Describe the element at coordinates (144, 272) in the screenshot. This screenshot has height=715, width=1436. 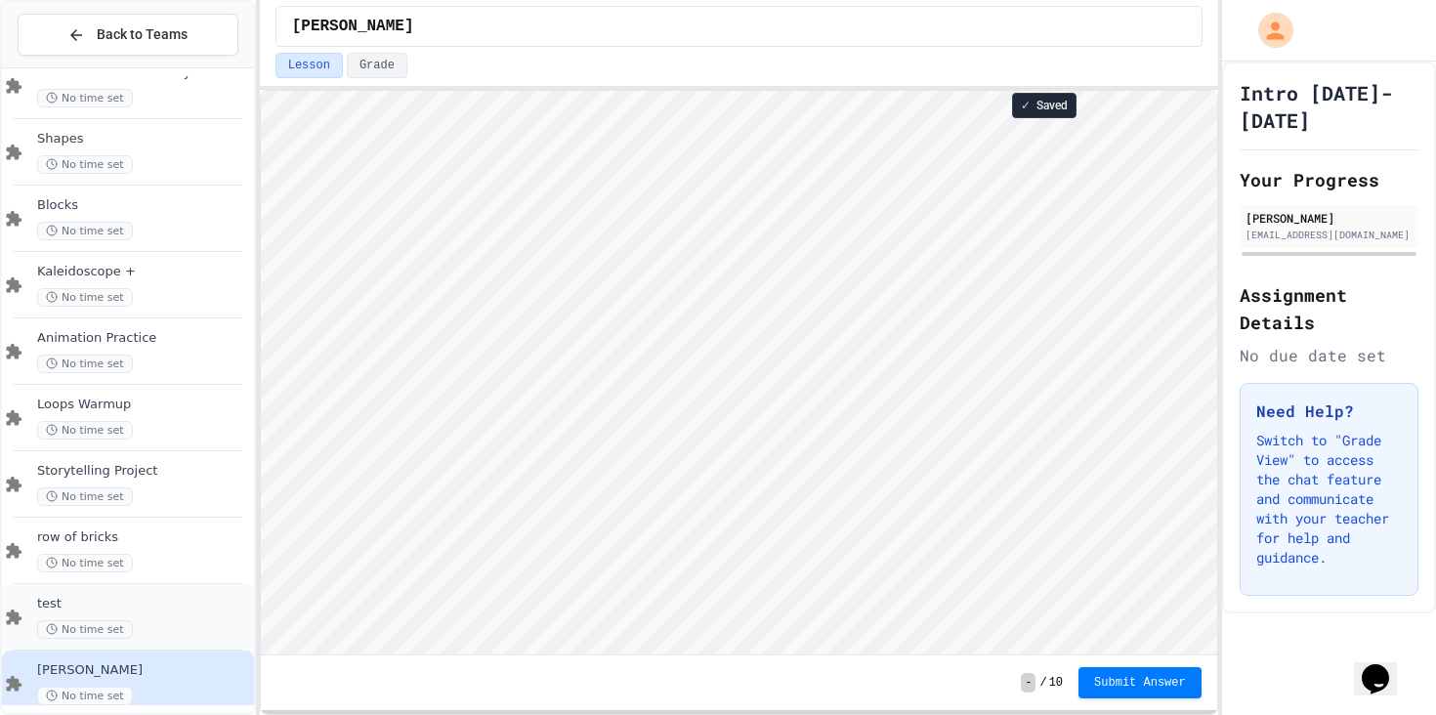
I see `span: Kaleidoscope +` at that location.